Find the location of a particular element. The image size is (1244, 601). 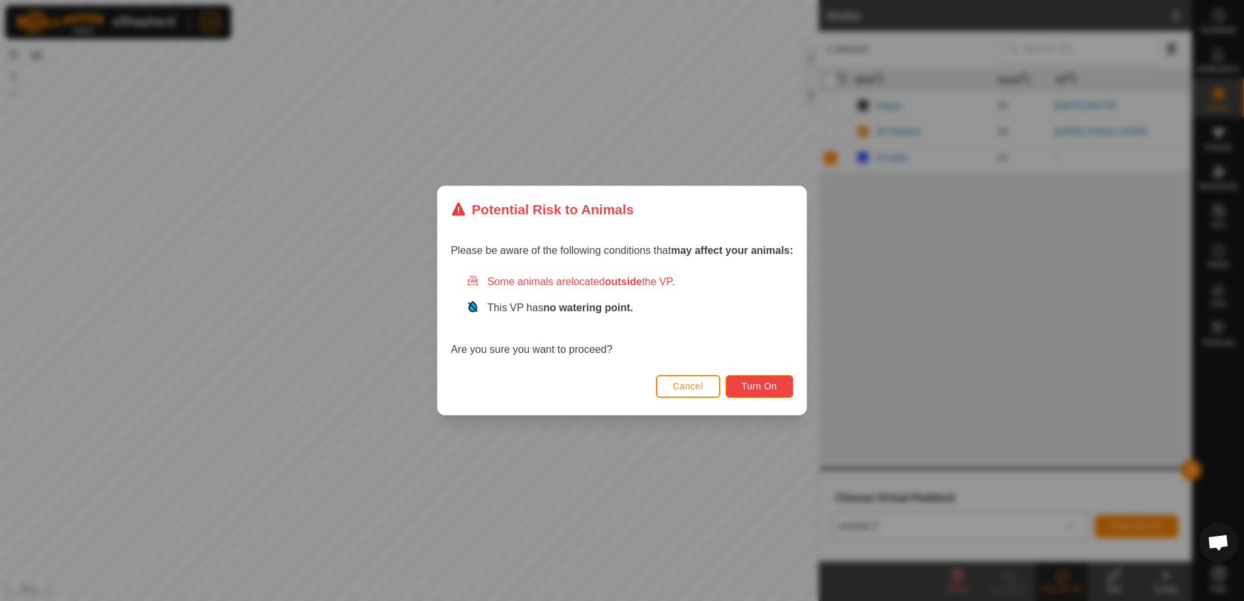

span: This VP has is located at coordinates (560, 307).